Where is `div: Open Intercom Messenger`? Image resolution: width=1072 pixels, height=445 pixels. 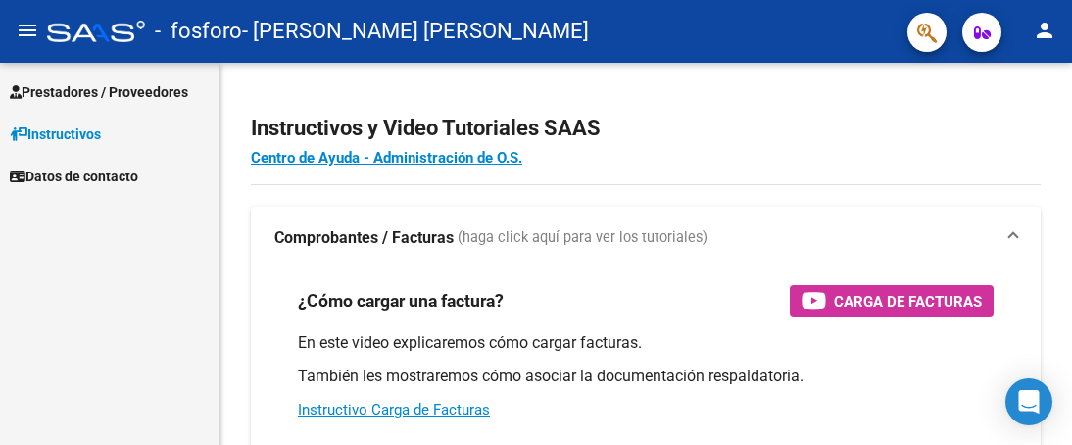 div: Open Intercom Messenger is located at coordinates (1029, 402).